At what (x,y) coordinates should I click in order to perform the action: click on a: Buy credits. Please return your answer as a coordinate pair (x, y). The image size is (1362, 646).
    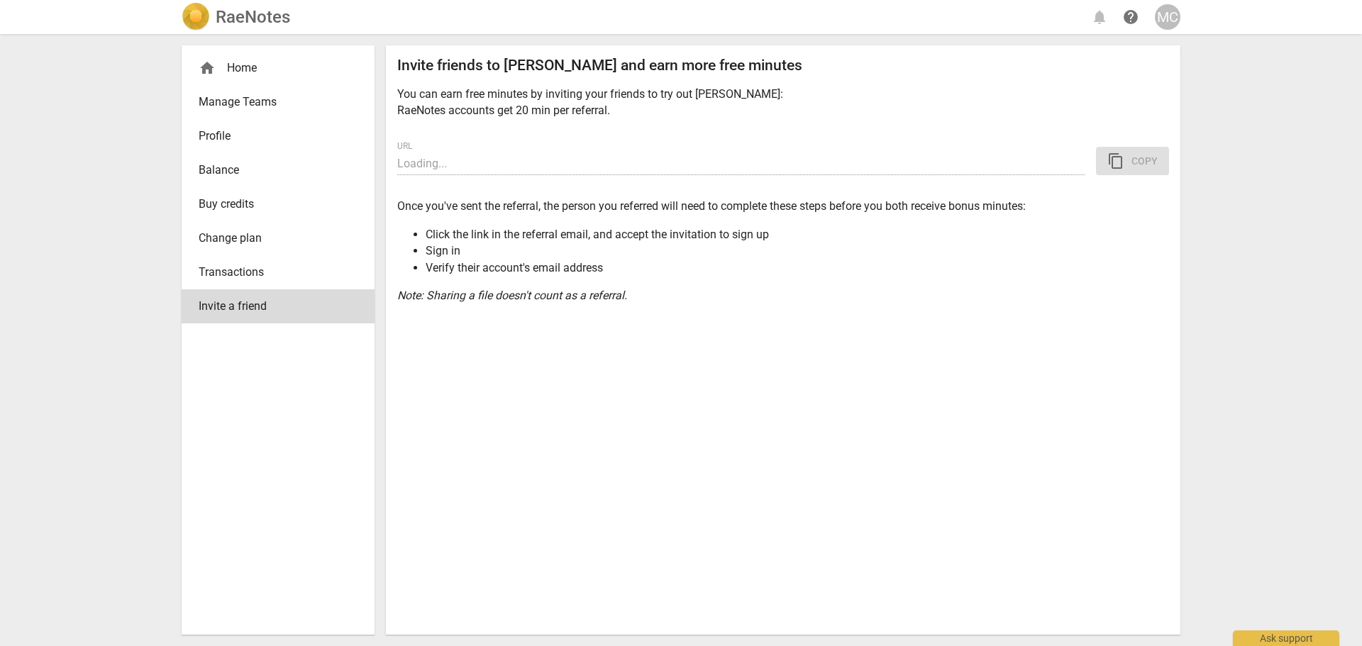
    Looking at the image, I should click on (278, 204).